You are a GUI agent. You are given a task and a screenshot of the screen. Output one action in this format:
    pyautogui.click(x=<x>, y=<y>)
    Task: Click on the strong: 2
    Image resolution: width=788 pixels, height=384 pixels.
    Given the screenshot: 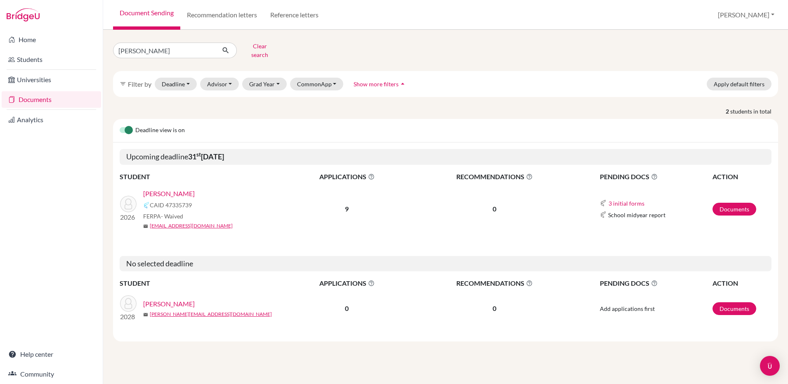 What is the action you would take?
    pyautogui.click(x=728, y=111)
    